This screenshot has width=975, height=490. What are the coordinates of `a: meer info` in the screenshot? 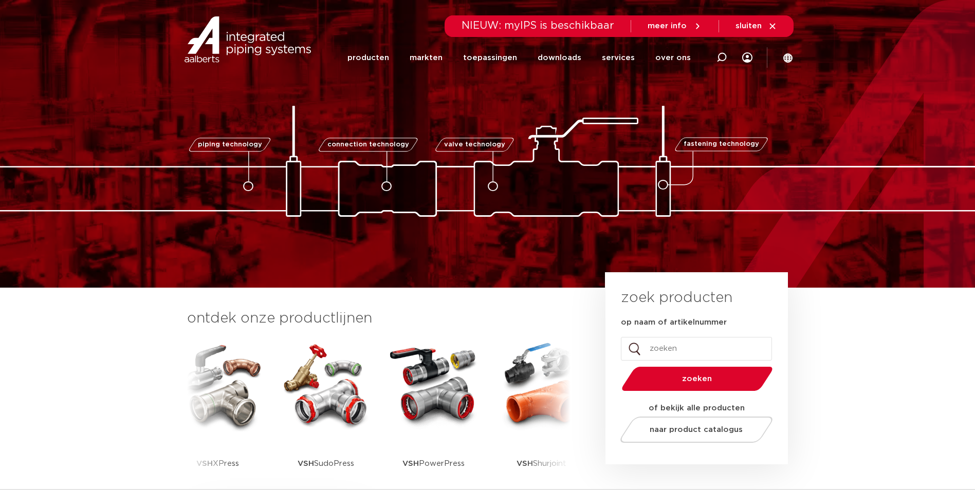 It's located at (675, 26).